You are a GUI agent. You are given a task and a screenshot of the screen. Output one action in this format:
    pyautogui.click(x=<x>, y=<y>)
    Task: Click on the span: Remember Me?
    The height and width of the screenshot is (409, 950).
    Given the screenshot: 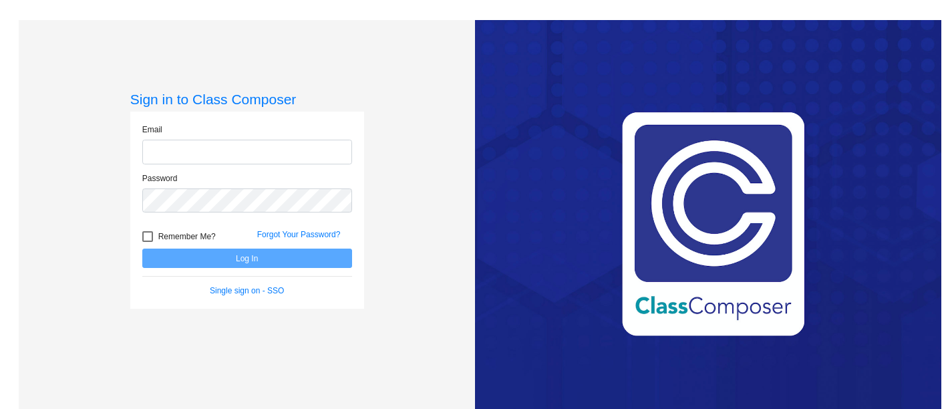 What is the action you would take?
    pyautogui.click(x=187, y=237)
    